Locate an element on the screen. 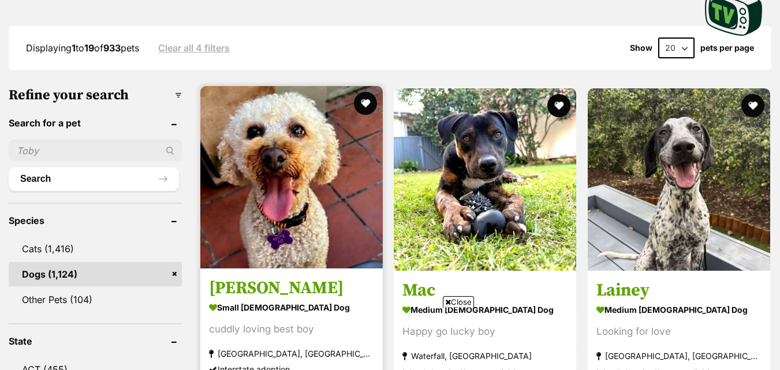 The width and height of the screenshot is (780, 370). strong: 933 is located at coordinates (112, 48).